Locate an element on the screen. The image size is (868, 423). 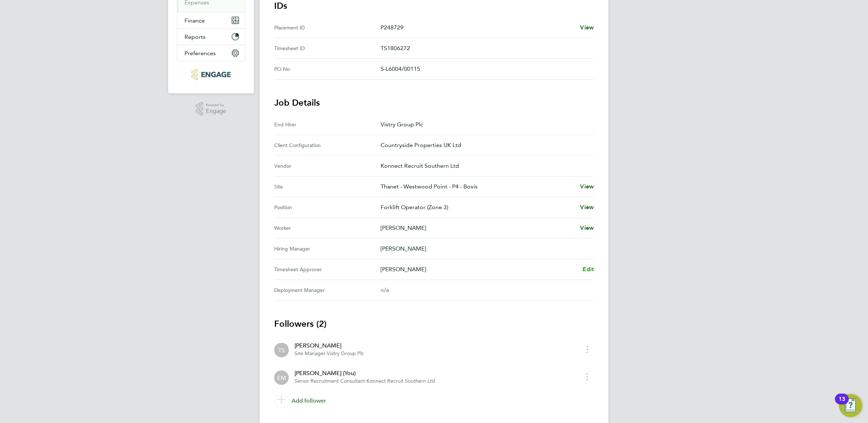
span: Finance is located at coordinates (195, 20).